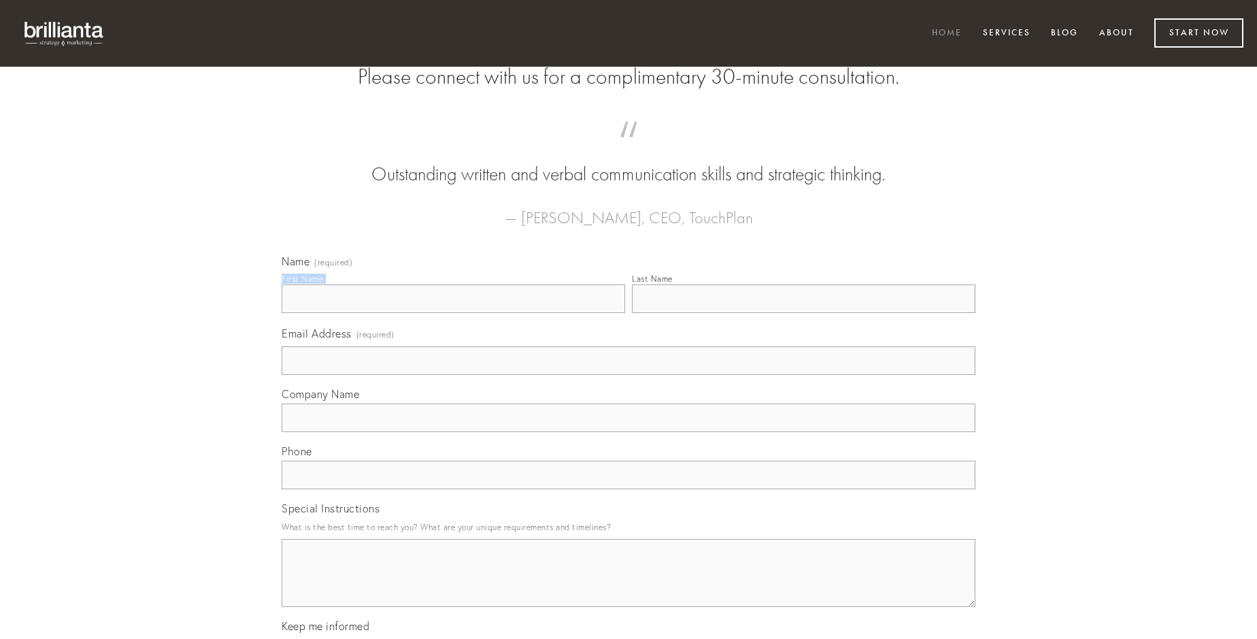 This screenshot has height=639, width=1257. Describe the element at coordinates (297, 451) in the screenshot. I see `span: Phone` at that location.